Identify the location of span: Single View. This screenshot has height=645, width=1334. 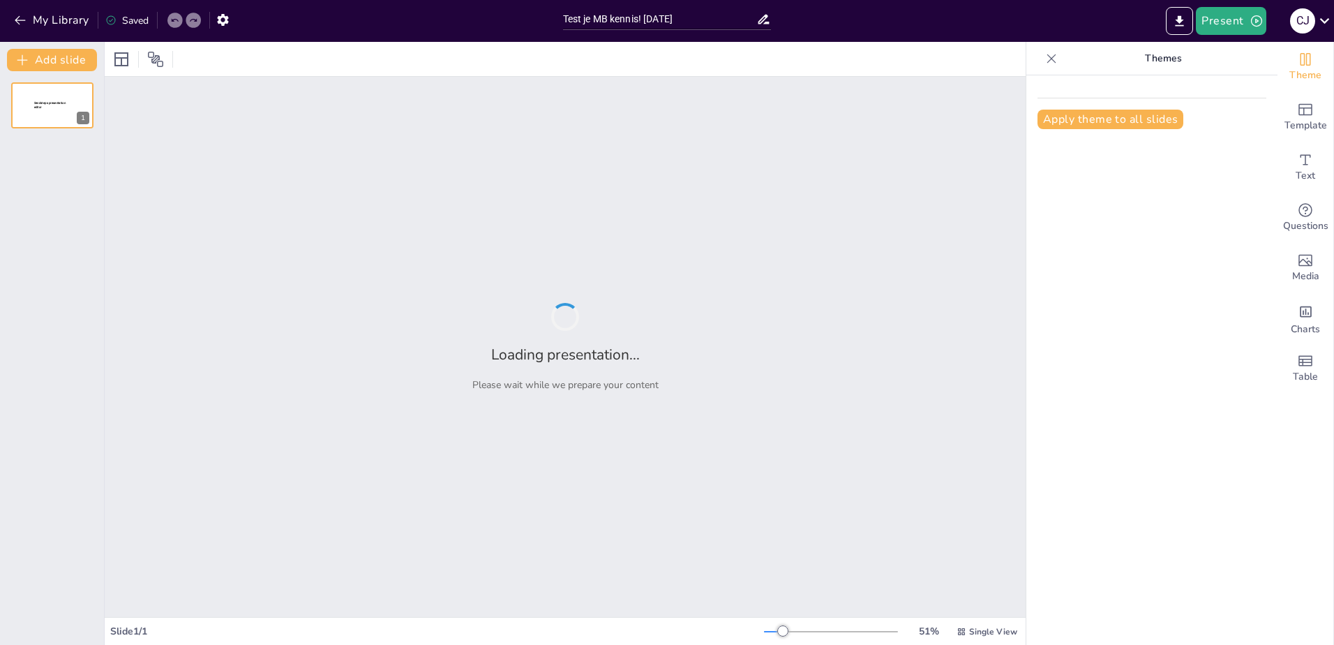
(993, 631).